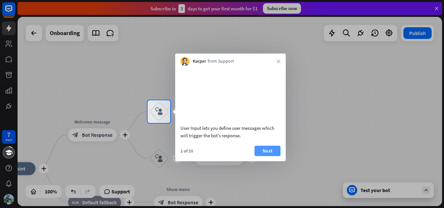 The height and width of the screenshot is (208, 444). I want to click on span: from Support, so click(221, 61).